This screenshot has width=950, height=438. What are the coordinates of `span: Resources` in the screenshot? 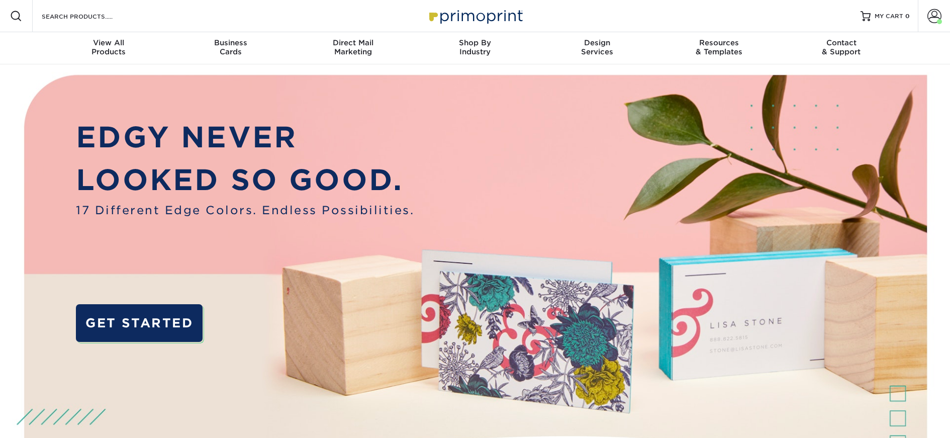 It's located at (719, 43).